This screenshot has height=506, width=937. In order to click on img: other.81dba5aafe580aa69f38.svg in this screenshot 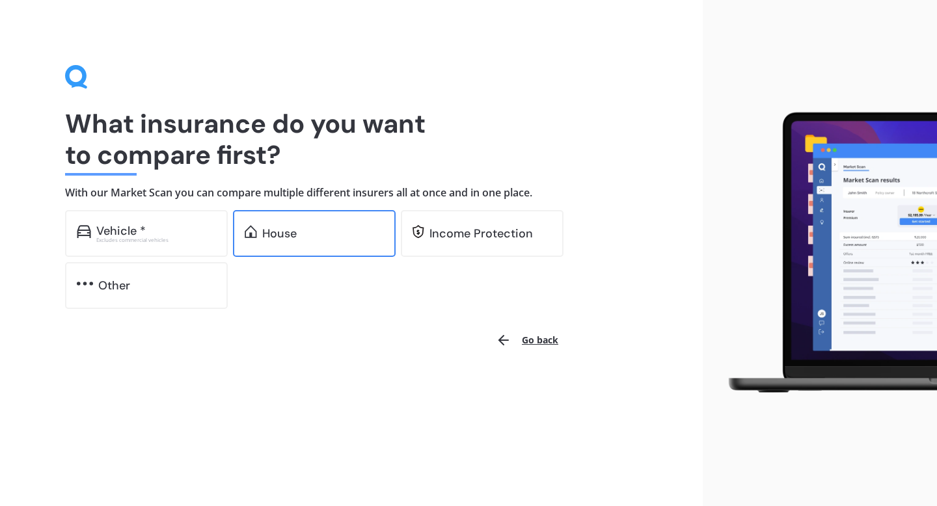, I will do `click(85, 284)`.